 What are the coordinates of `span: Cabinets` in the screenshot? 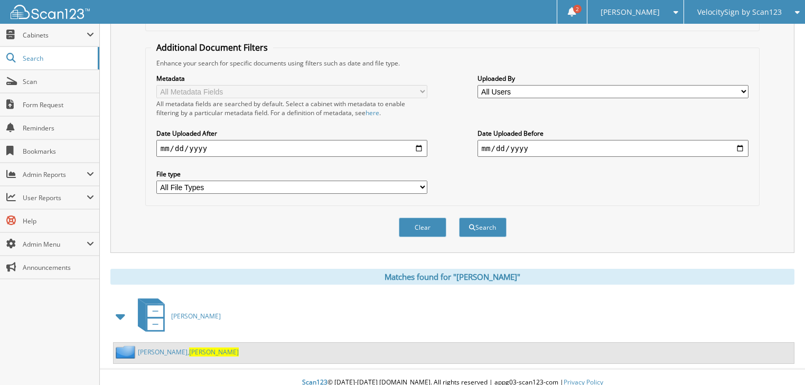 It's located at (54, 35).